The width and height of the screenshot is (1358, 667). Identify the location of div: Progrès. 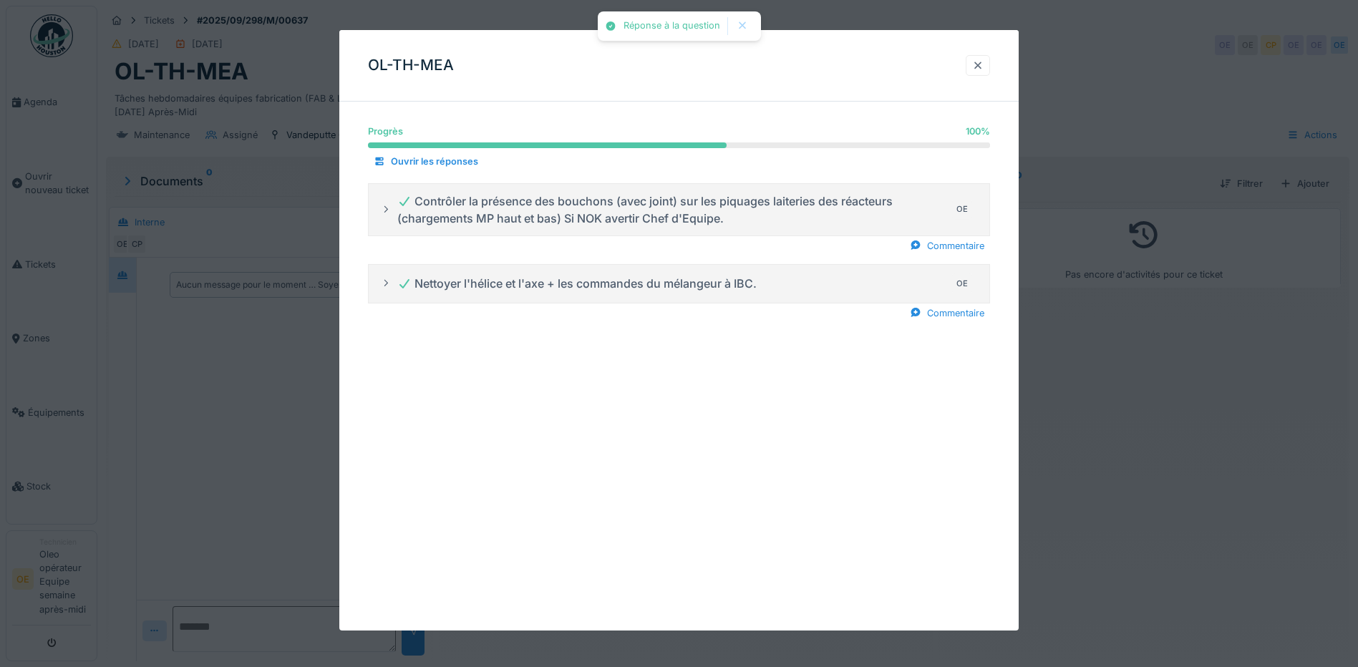
(385, 131).